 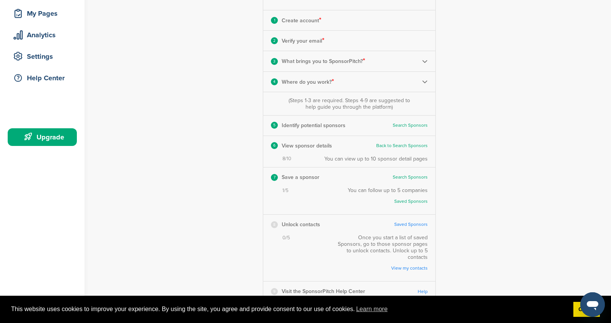 What do you see at coordinates (44, 137) in the screenshot?
I see `div: Upgrade` at bounding box center [44, 137].